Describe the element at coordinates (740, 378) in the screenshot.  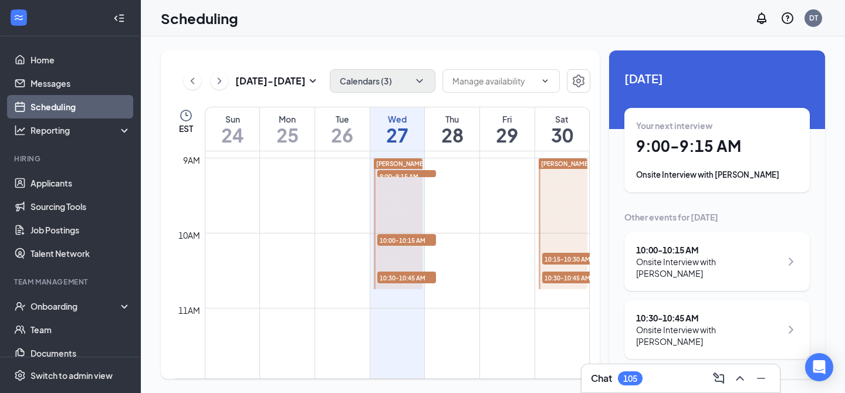
I see `button: ChevronUp` at that location.